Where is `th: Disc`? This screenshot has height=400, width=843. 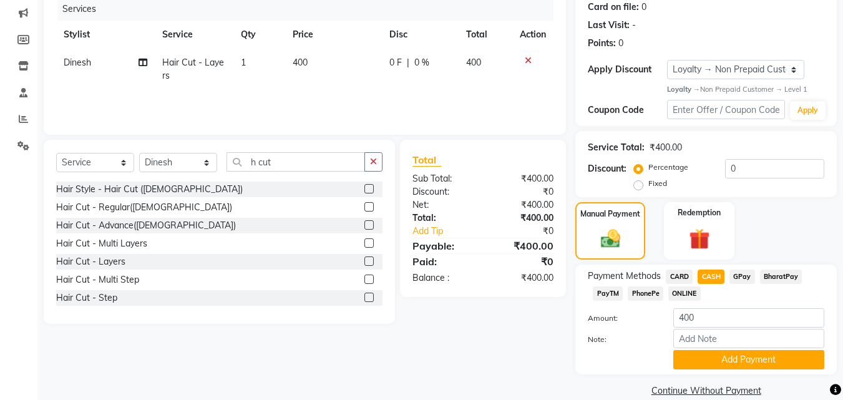
th: Disc is located at coordinates (420, 34).